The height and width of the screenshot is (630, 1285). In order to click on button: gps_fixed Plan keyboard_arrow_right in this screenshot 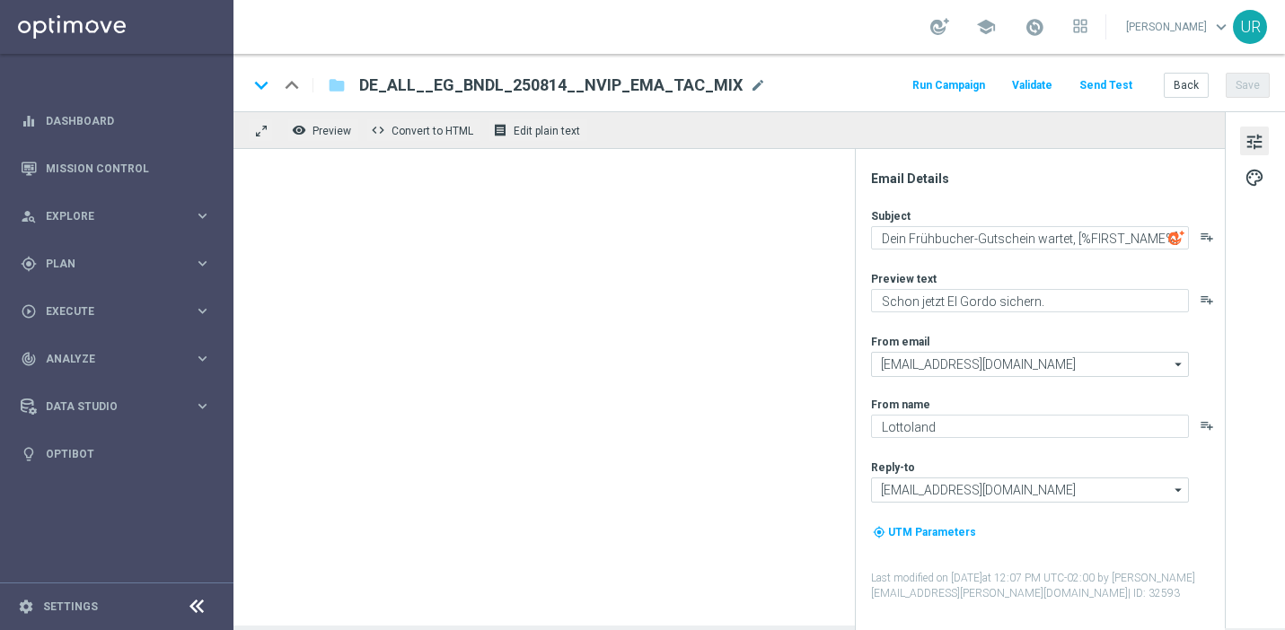, I will do `click(116, 264)`.